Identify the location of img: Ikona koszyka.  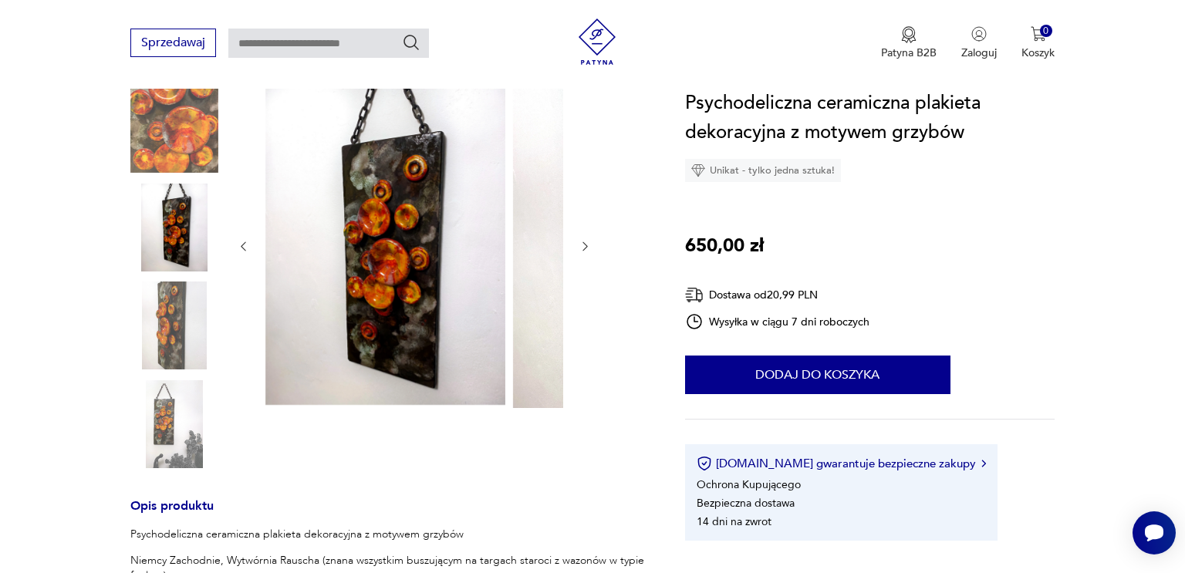
(1038, 34).